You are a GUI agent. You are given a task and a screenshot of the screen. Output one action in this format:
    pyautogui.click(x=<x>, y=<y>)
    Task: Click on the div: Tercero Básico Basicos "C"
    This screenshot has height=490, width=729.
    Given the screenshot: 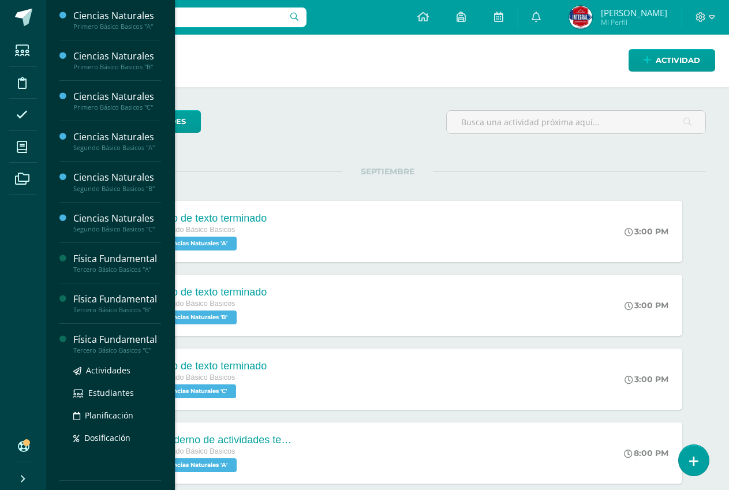 What is the action you would take?
    pyautogui.click(x=117, y=350)
    